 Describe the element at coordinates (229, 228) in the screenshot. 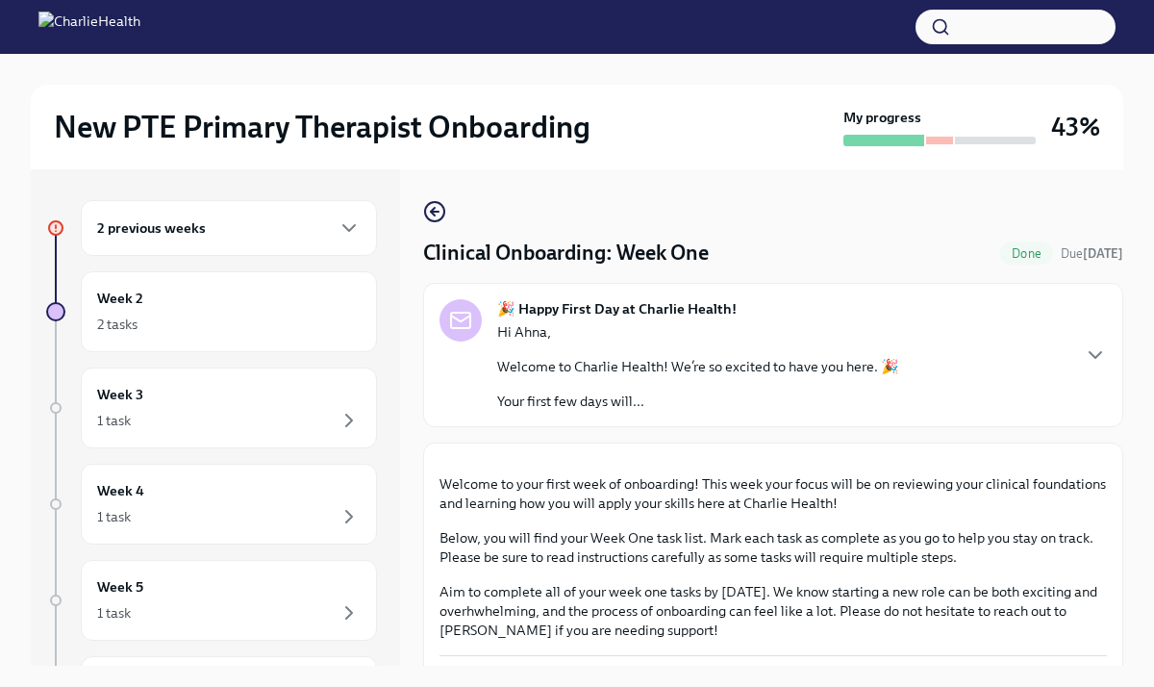

I see `div: 2 previous weeks` at that location.